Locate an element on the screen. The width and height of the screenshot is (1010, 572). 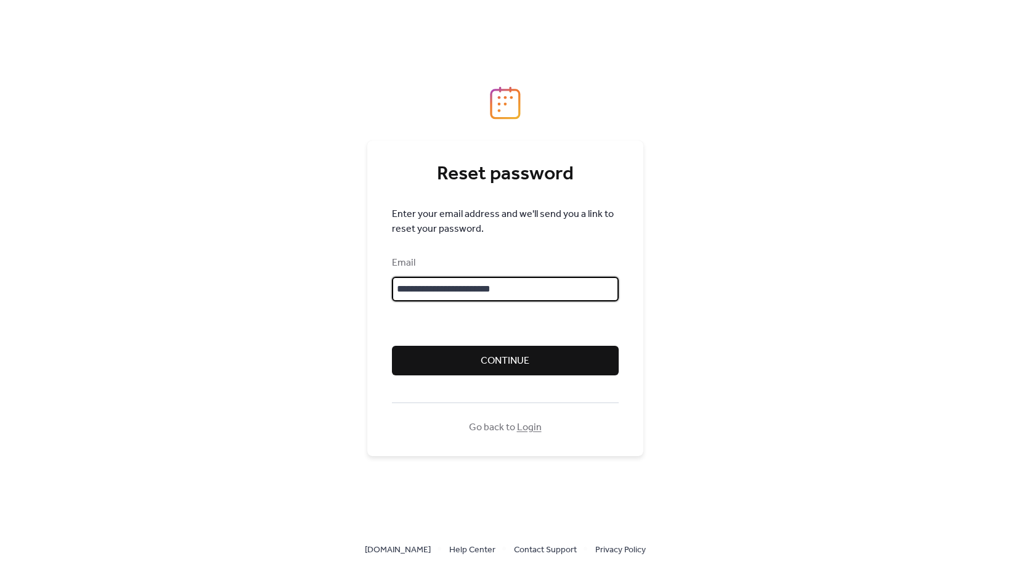
a: Privacy Policy is located at coordinates (621, 549).